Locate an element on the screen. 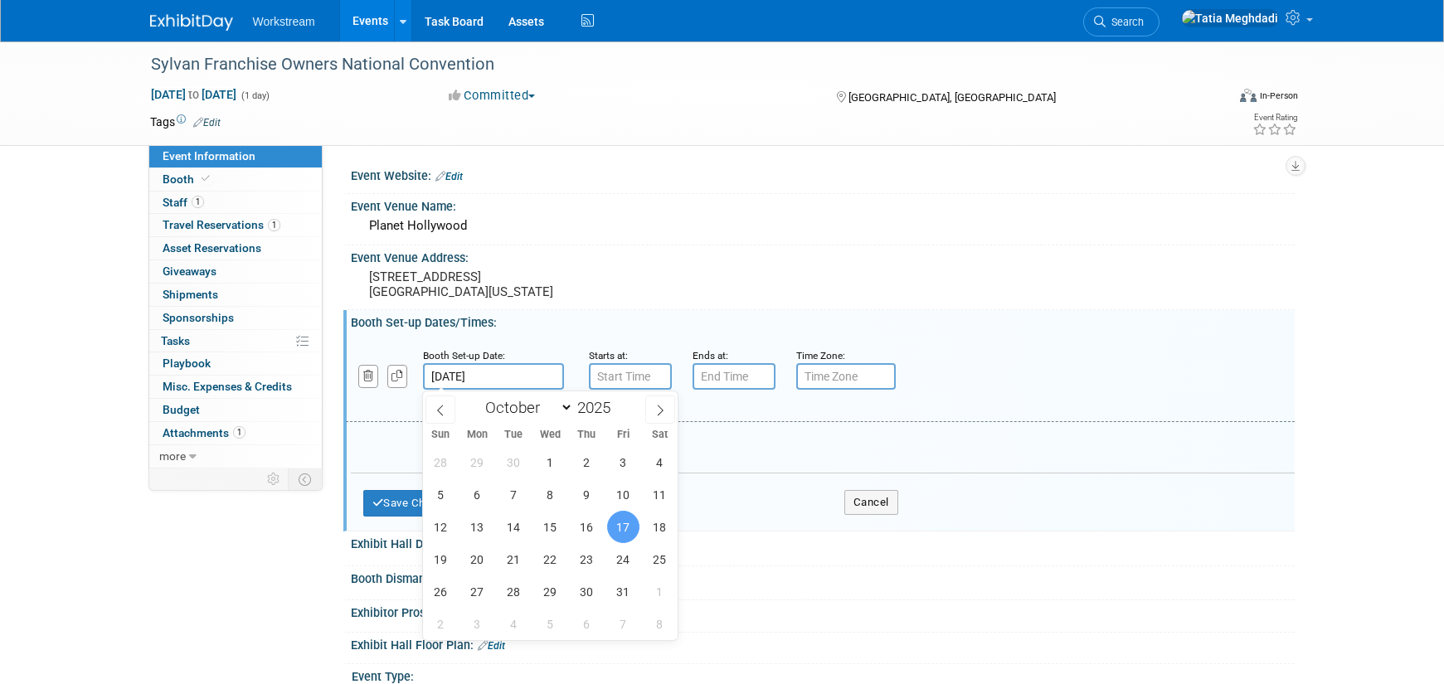 This screenshot has width=1444, height=684. a: Giveaways is located at coordinates (236, 271).